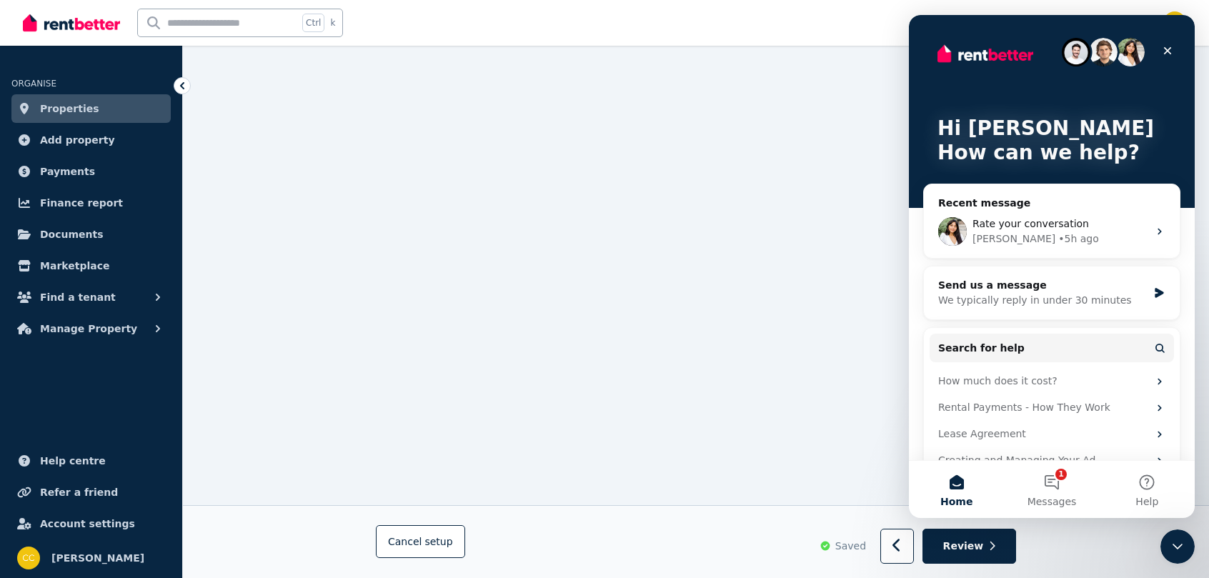 The width and height of the screenshot is (1209, 578). I want to click on a: Payments, so click(91, 172).